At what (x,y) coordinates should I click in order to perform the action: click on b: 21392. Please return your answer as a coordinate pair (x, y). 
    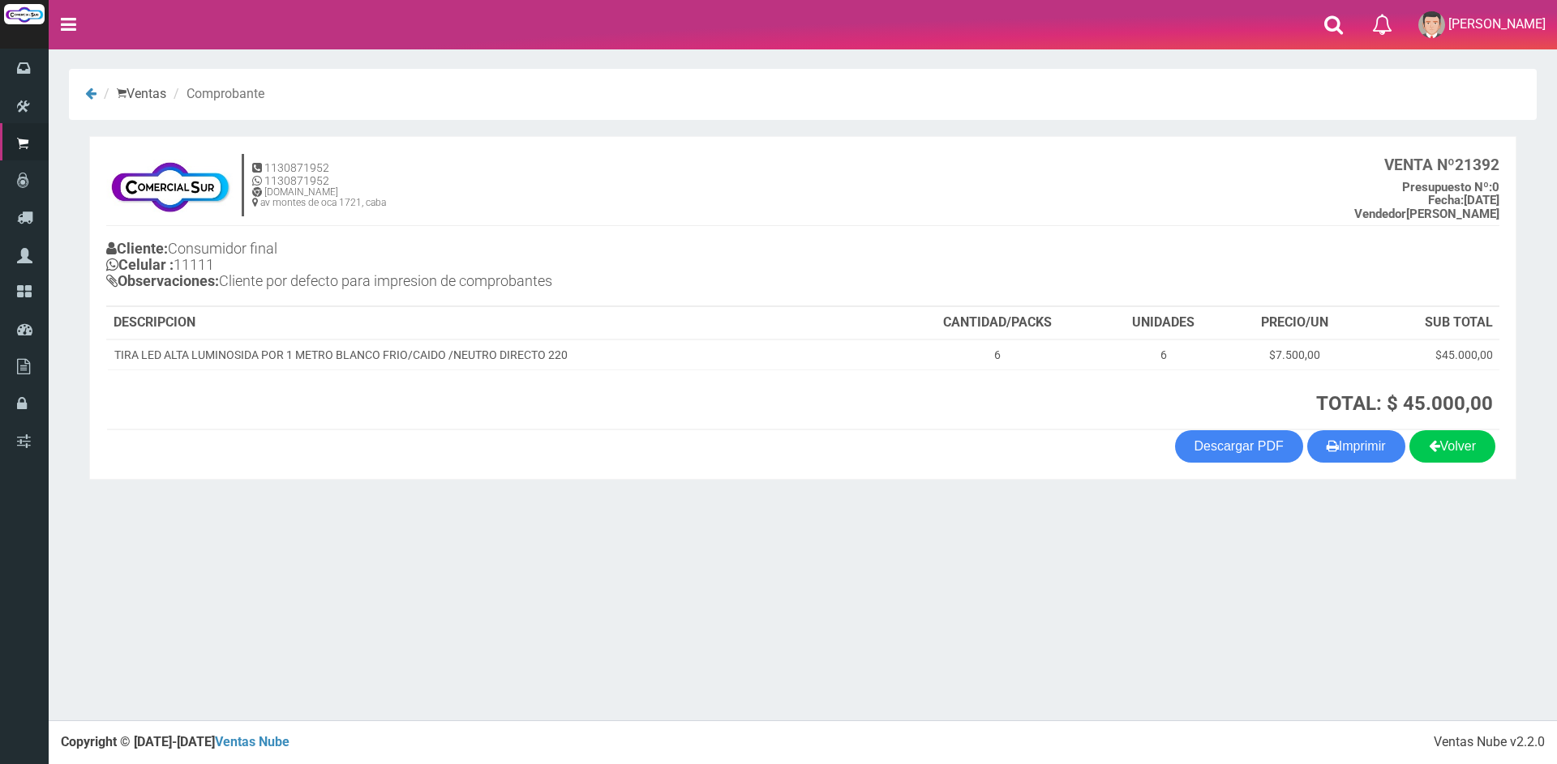
    Looking at the image, I should click on (1441, 165).